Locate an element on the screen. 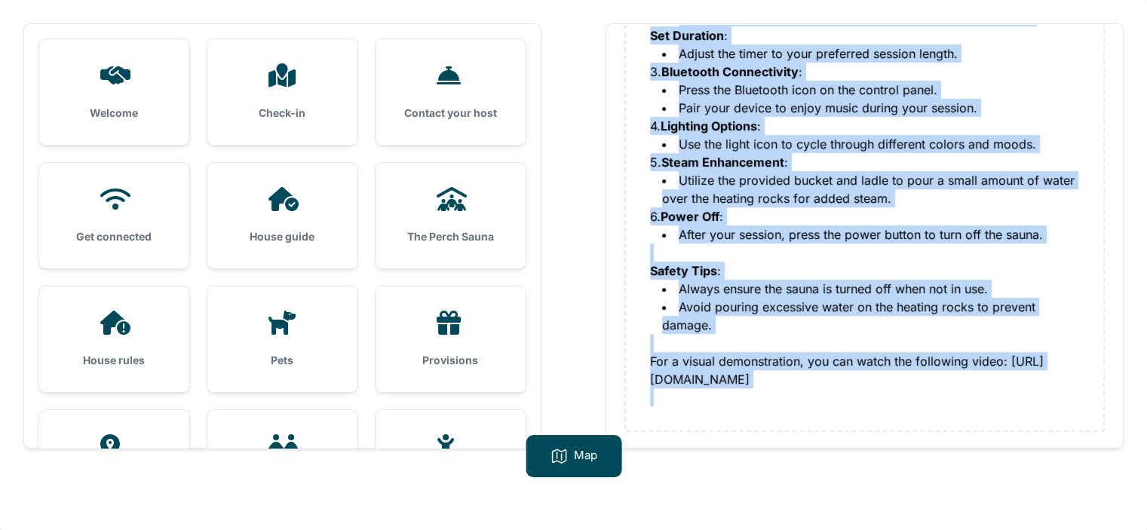 The width and height of the screenshot is (1147, 530). li: Always ensure the sauna is turned off when not in use. is located at coordinates (870, 289).